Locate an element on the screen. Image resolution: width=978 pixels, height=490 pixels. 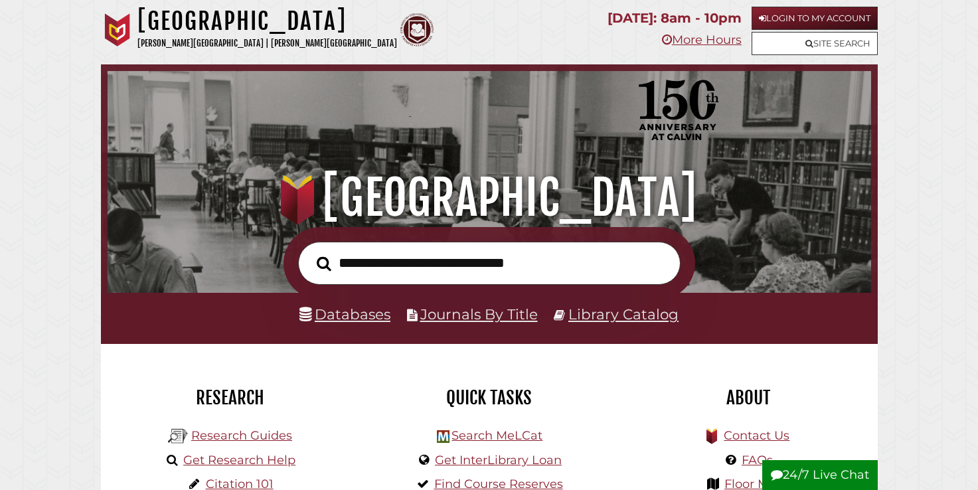
a: Search MeLCat is located at coordinates (497, 436).